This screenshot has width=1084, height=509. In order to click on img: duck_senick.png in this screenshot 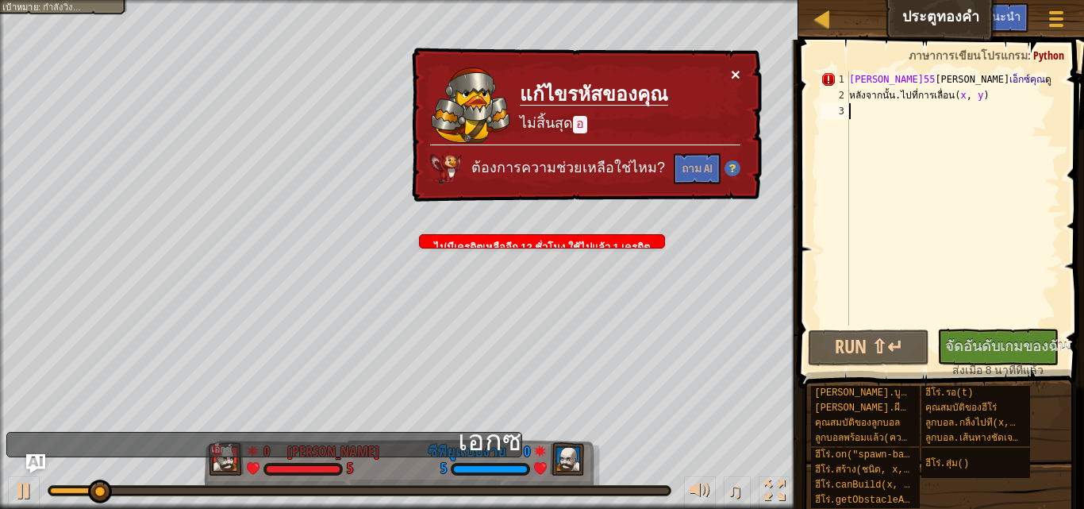, I will do `click(471, 105)`.